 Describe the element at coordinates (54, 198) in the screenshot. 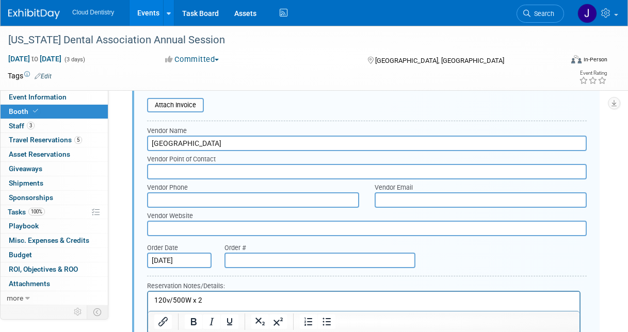

I see `a: Sponsorships` at that location.